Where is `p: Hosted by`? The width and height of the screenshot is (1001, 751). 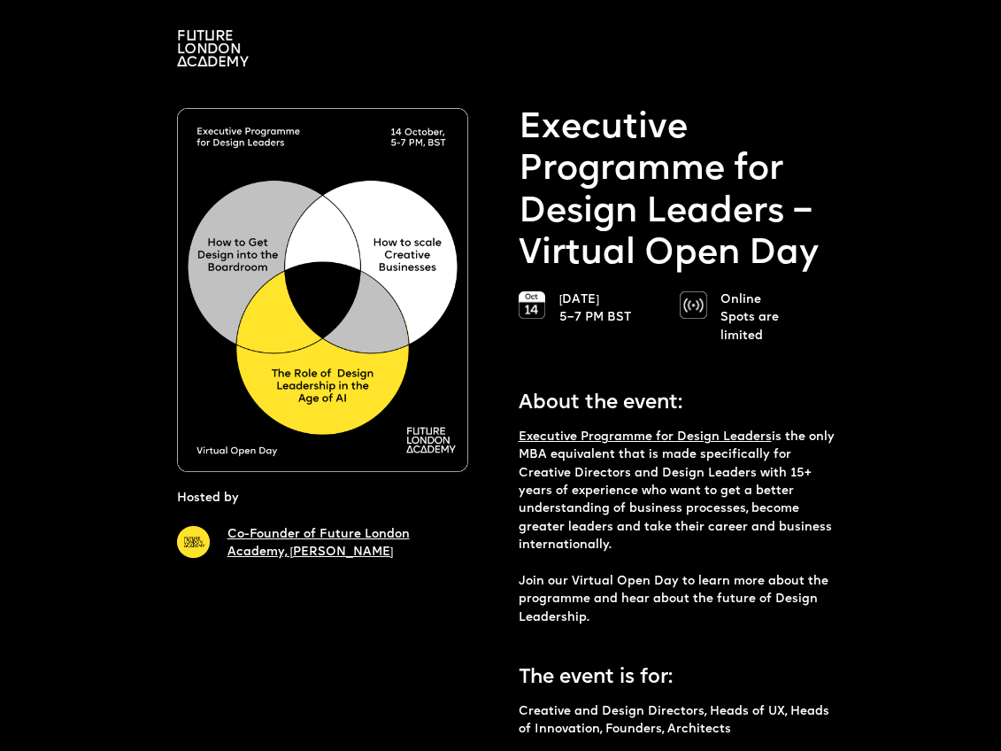 p: Hosted by is located at coordinates (208, 498).